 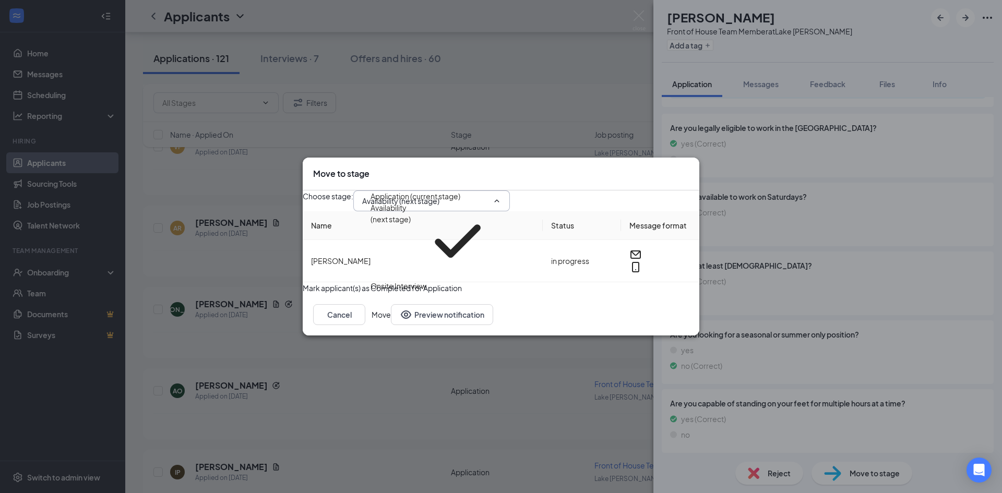 I want to click on div: Application (current stage), so click(x=415, y=196).